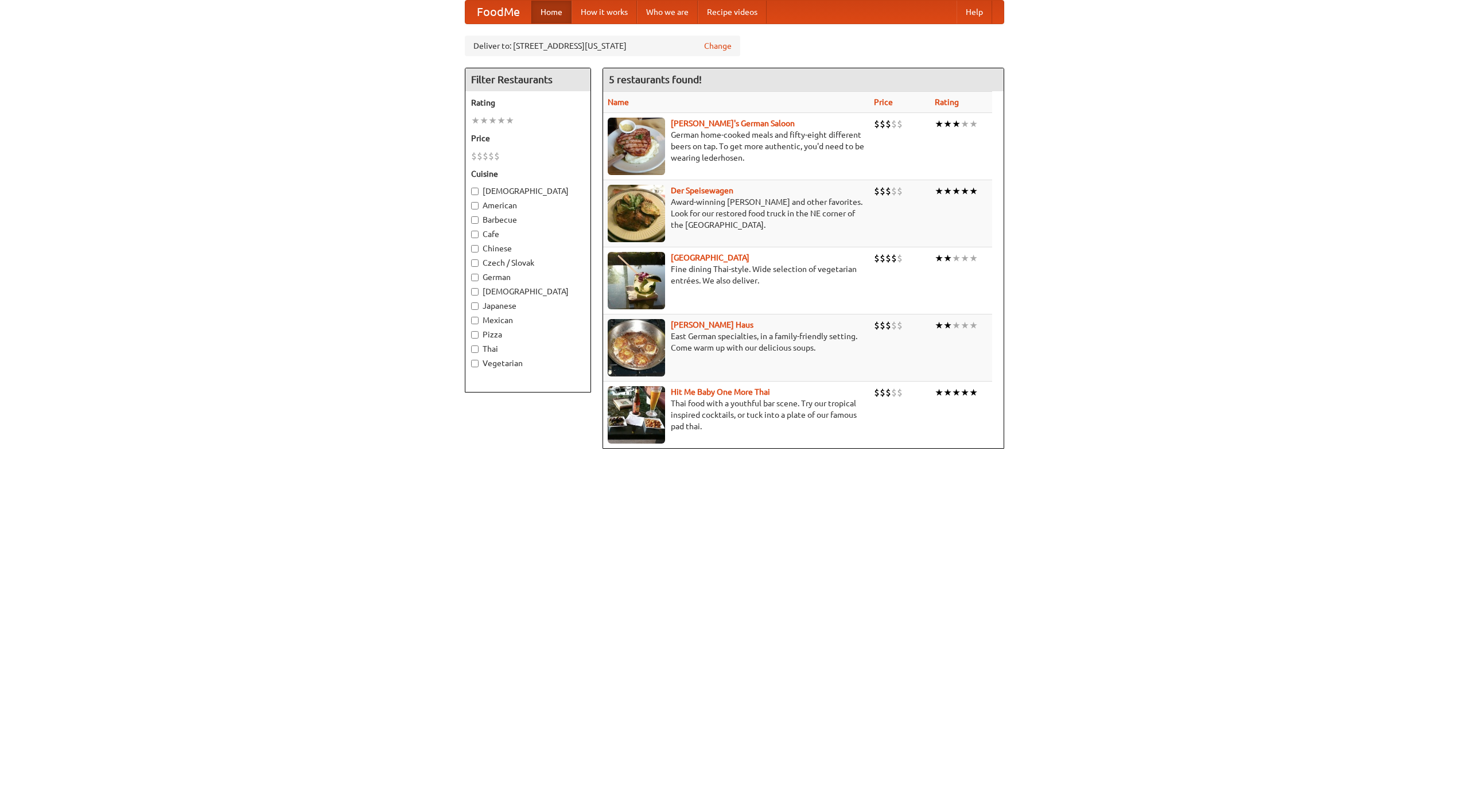  What do you see at coordinates (475, 349) in the screenshot?
I see `input: Thai` at bounding box center [475, 349].